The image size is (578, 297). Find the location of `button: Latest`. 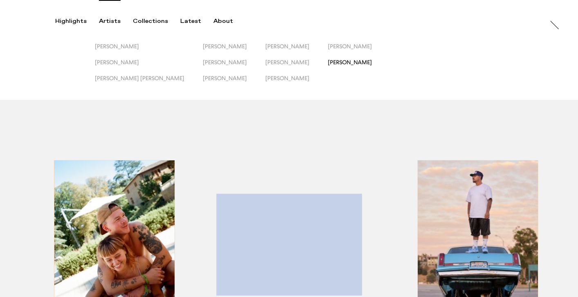

button: Latest is located at coordinates (197, 21).